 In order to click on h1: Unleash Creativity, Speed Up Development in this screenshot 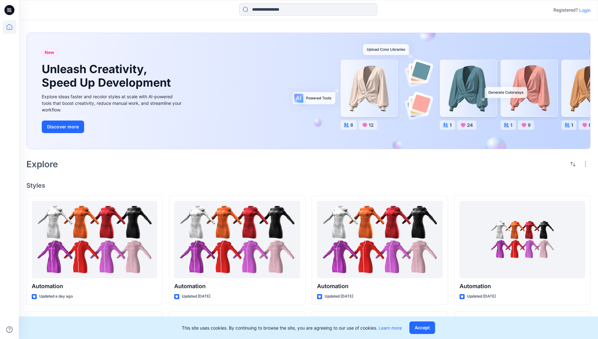, I will do `click(108, 76)`.